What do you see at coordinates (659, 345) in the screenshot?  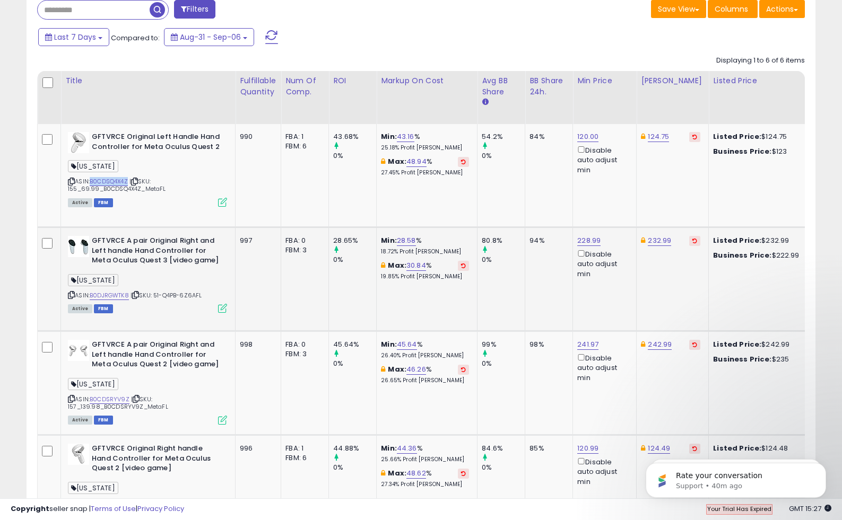 I see `a: 242.99` at bounding box center [659, 345].